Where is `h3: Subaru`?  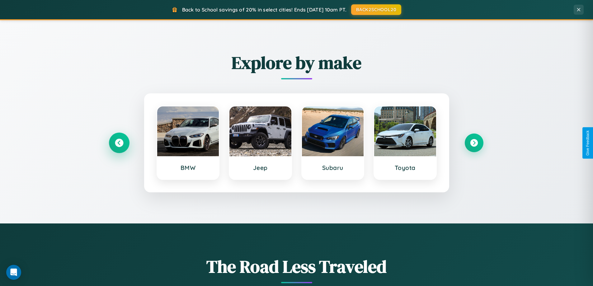
h3: Subaru is located at coordinates (333, 168).